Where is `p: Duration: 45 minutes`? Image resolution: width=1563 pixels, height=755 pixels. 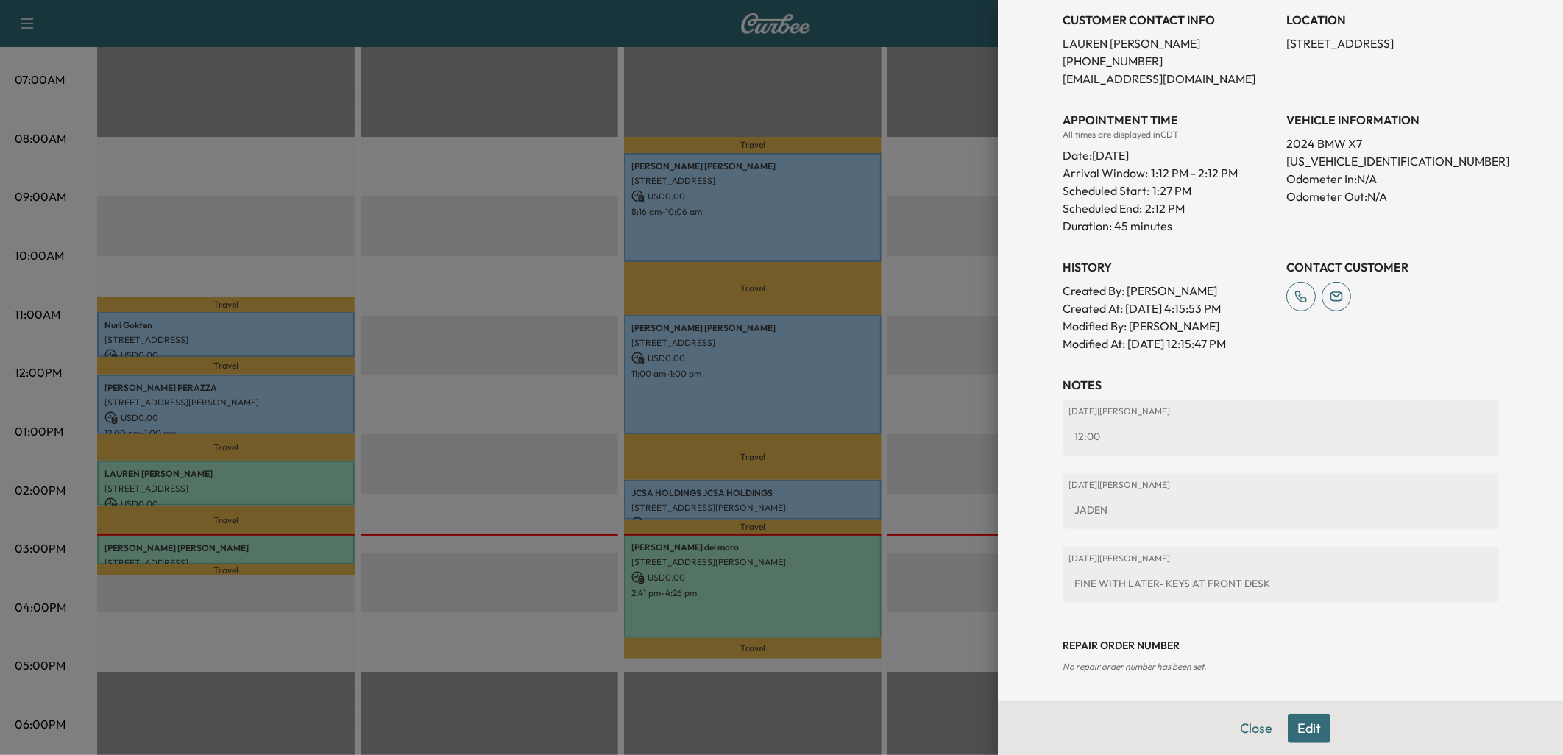 p: Duration: 45 minutes is located at coordinates (1168, 226).